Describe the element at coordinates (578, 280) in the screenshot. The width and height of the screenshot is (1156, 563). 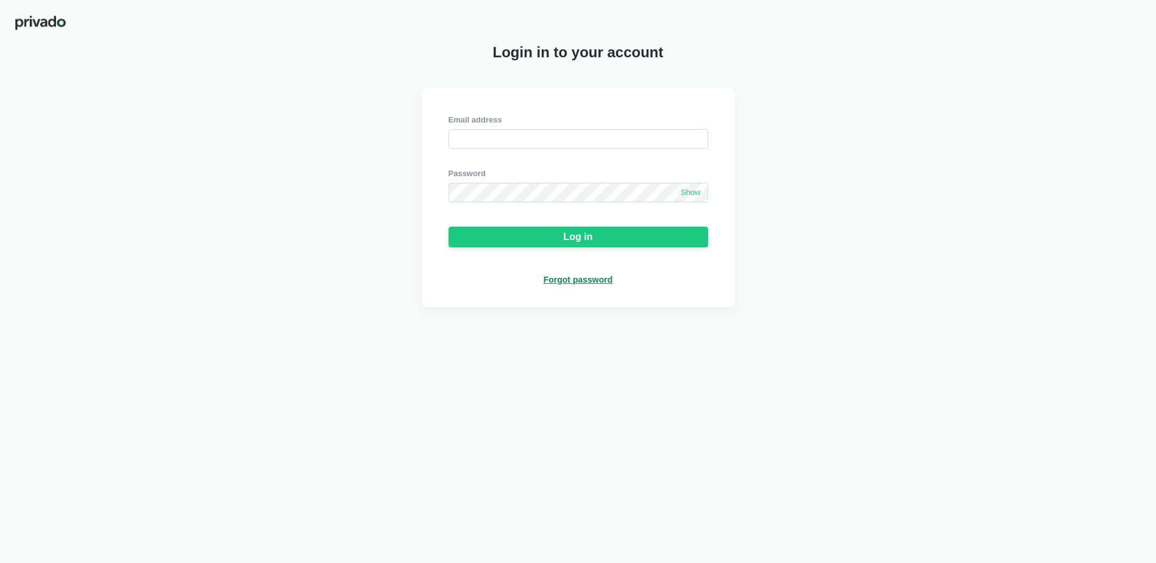
I see `div: Forgot password` at that location.